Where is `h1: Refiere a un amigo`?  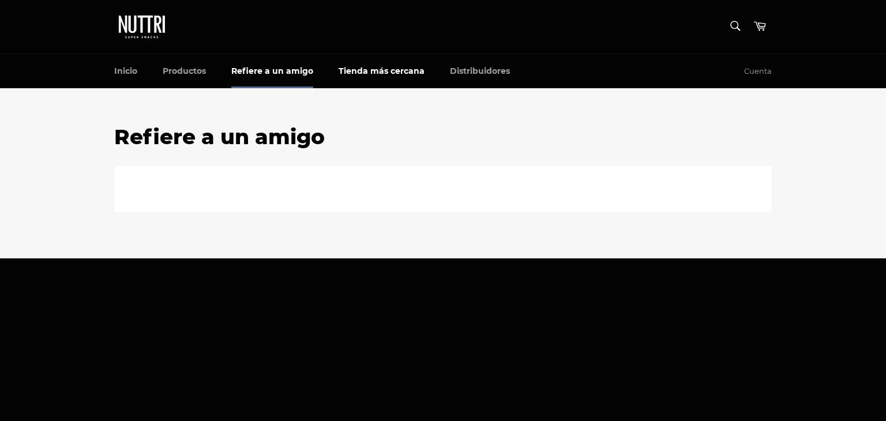 h1: Refiere a un amigo is located at coordinates (443, 137).